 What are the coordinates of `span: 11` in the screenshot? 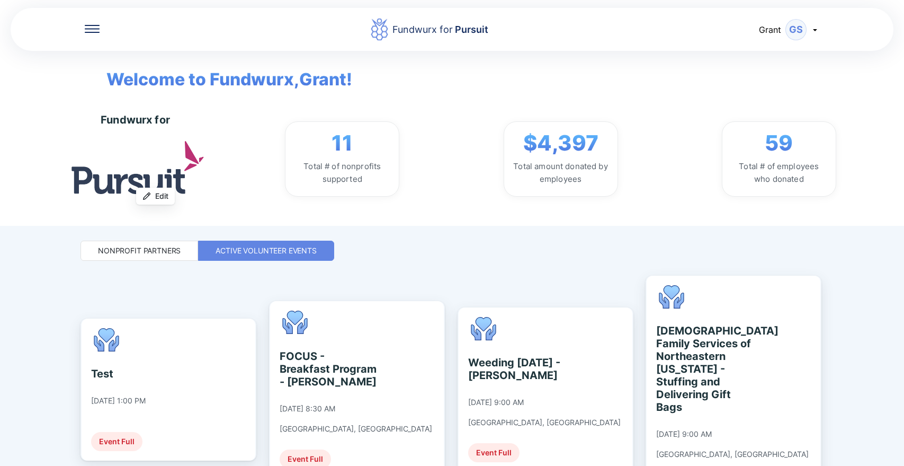 It's located at (342, 143).